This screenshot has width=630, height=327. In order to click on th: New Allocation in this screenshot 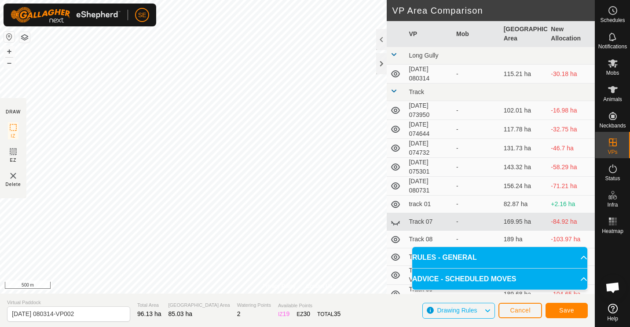, I will do `click(571, 34)`.